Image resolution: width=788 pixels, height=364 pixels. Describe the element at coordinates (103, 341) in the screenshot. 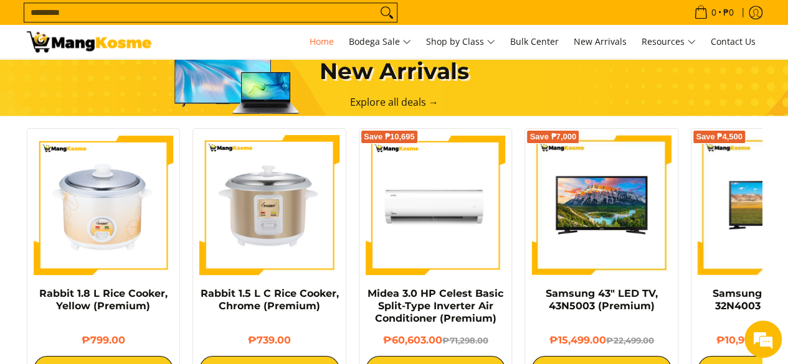

I see `h6: ₱799.00` at that location.